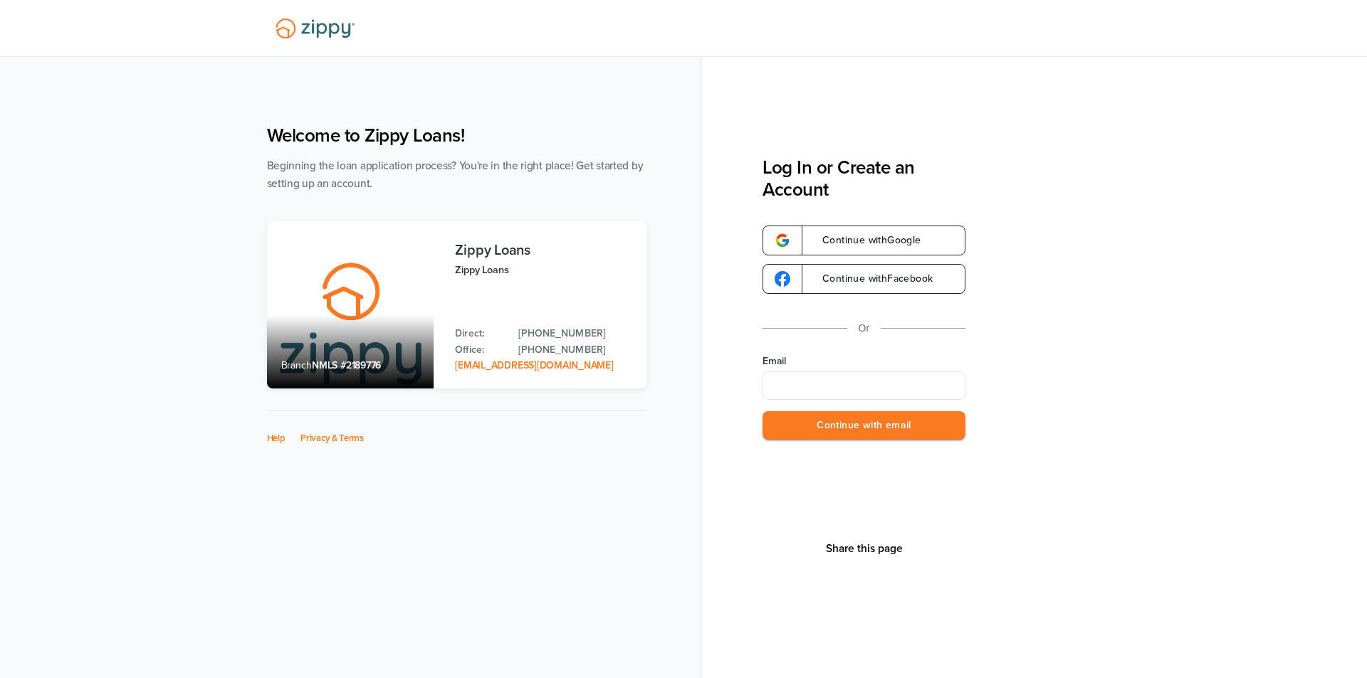 This screenshot has width=1367, height=678. Describe the element at coordinates (575, 350) in the screenshot. I see `a: Office Phone: 512-975-2947` at that location.